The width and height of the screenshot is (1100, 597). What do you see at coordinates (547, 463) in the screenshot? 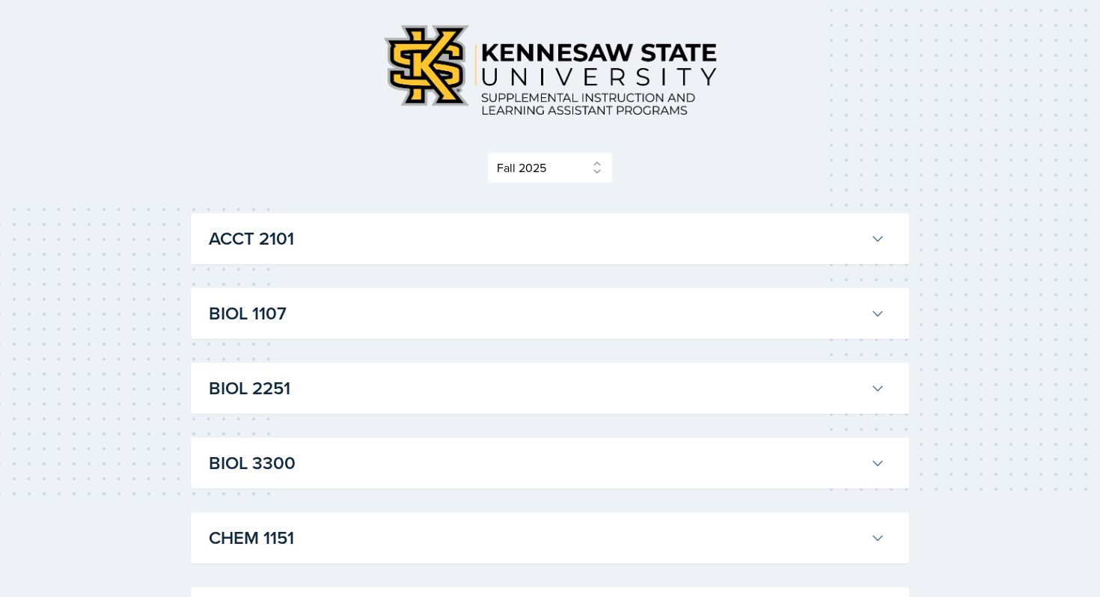
I see `button: BIOL 3300` at bounding box center [547, 463].